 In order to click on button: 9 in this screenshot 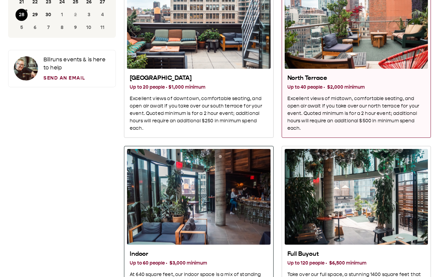, I will do `click(75, 28)`.